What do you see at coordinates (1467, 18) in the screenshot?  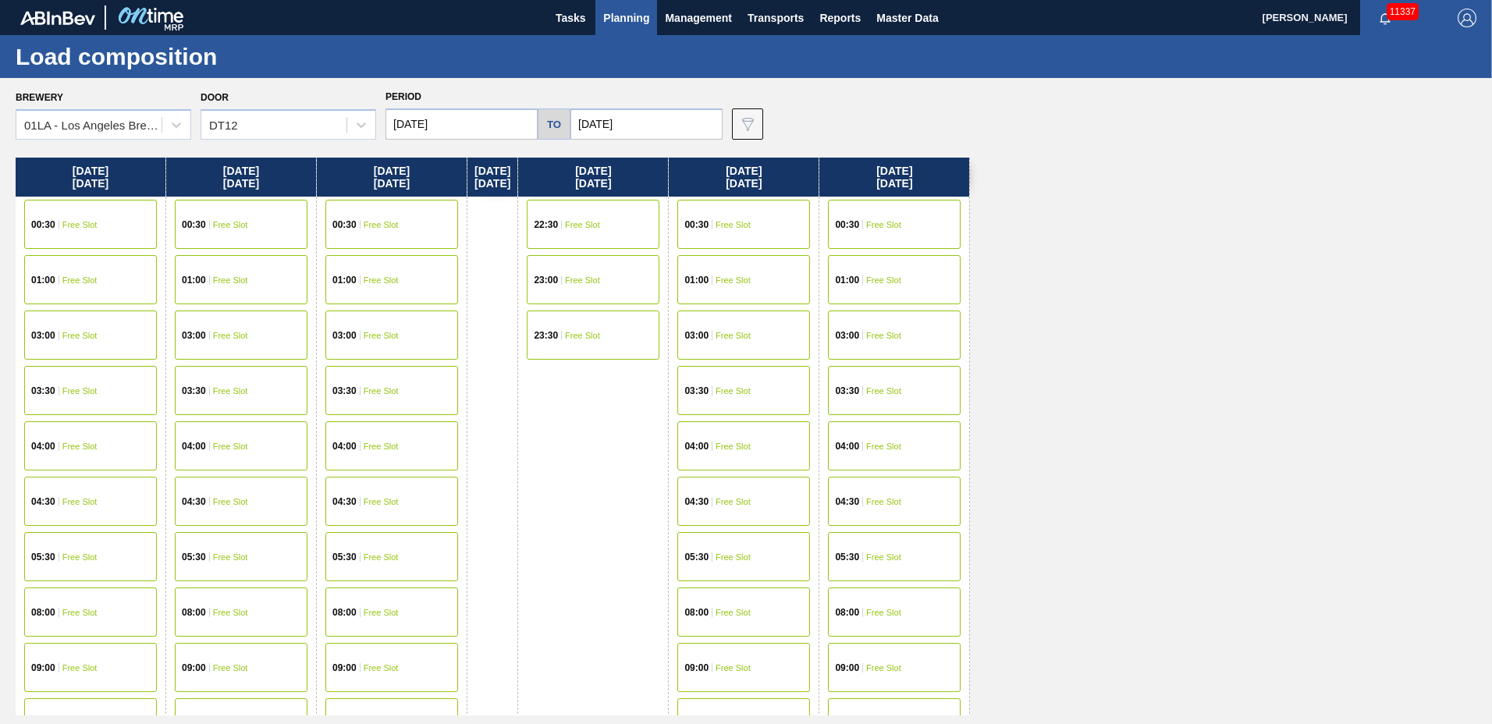 I see `img: Logout` at bounding box center [1467, 18].